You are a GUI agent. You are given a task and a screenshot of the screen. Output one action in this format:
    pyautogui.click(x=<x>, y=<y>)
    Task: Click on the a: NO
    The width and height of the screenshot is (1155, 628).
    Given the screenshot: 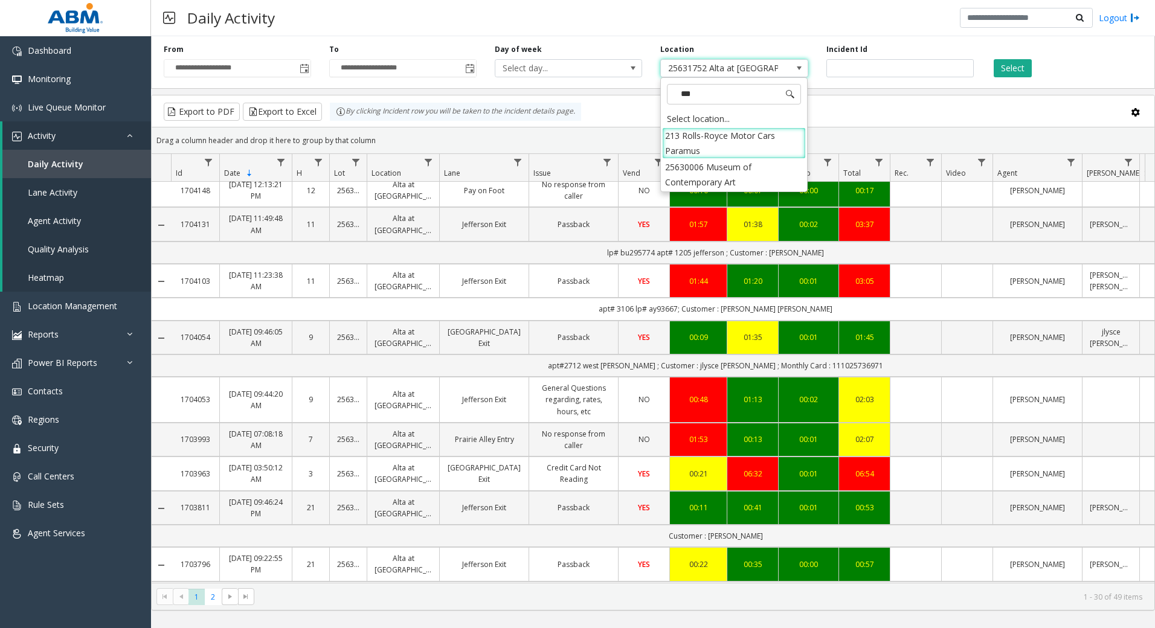 What is the action you would take?
    pyautogui.click(x=644, y=439)
    